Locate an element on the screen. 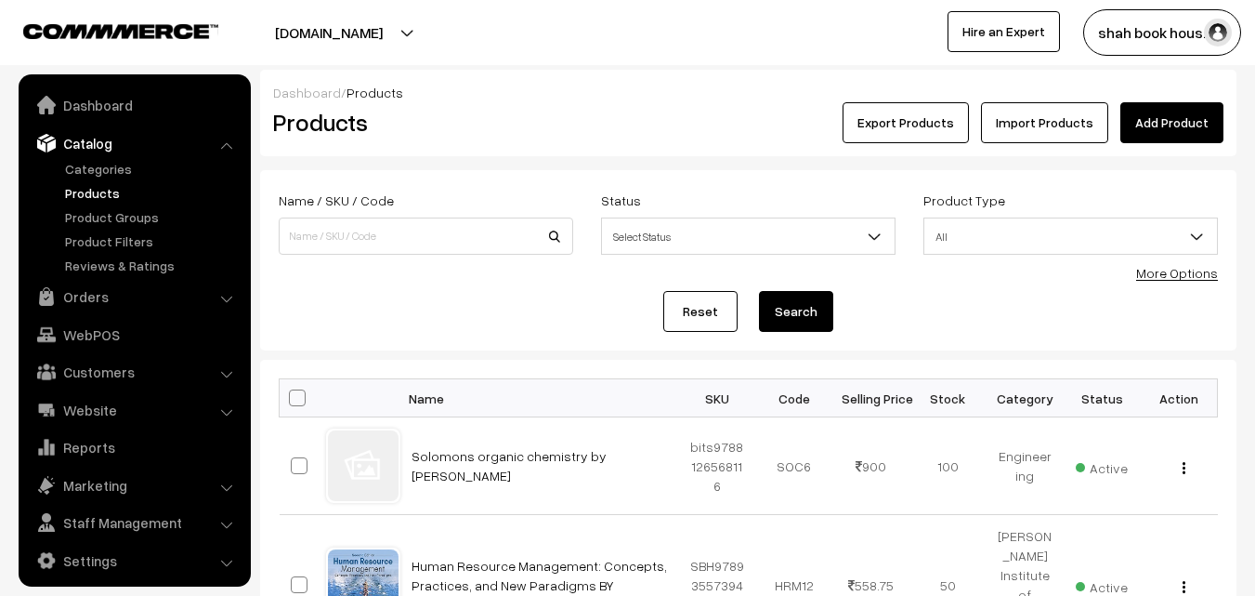 This screenshot has height=596, width=1255. a: Reports is located at coordinates (134, 447).